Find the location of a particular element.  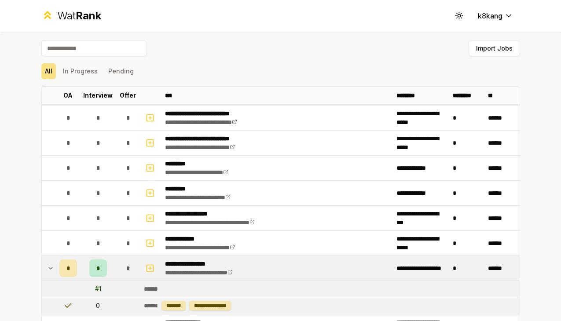

button: Import Jobs is located at coordinates (494, 48).